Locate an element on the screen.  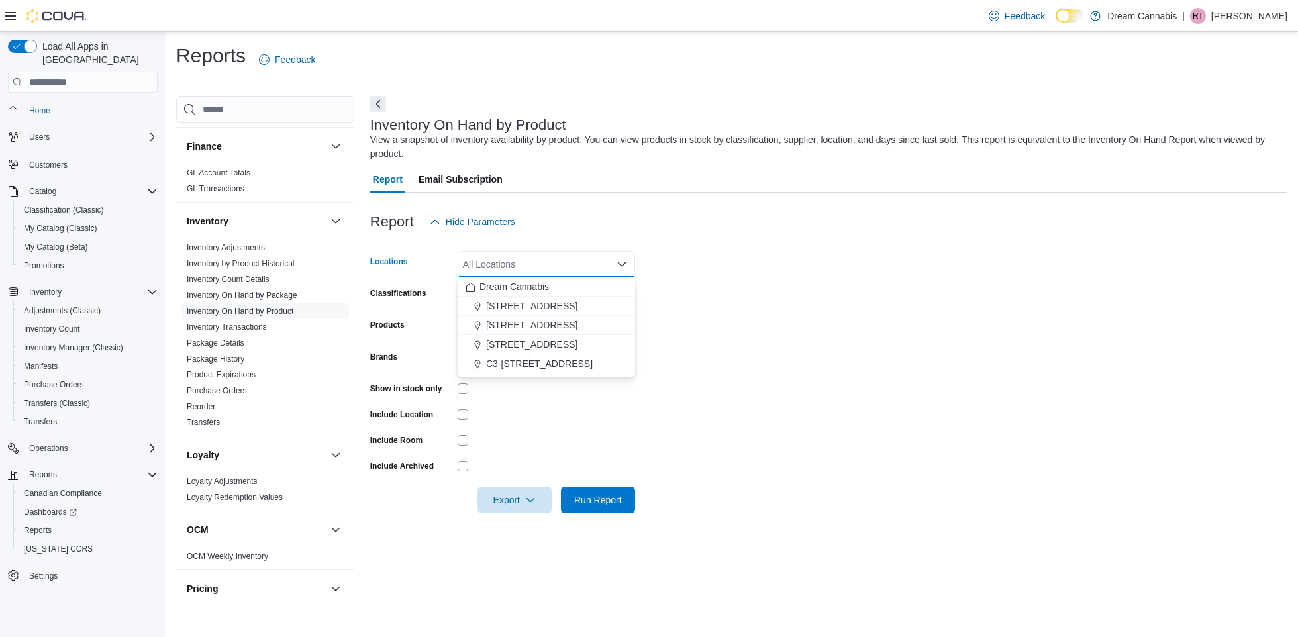
span: Email Subscription is located at coordinates (460, 179).